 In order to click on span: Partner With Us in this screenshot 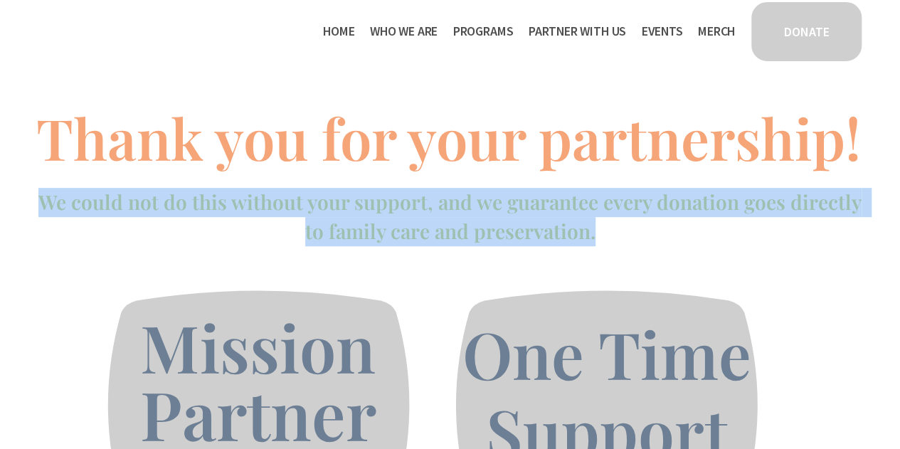, I will do `click(577, 31)`.